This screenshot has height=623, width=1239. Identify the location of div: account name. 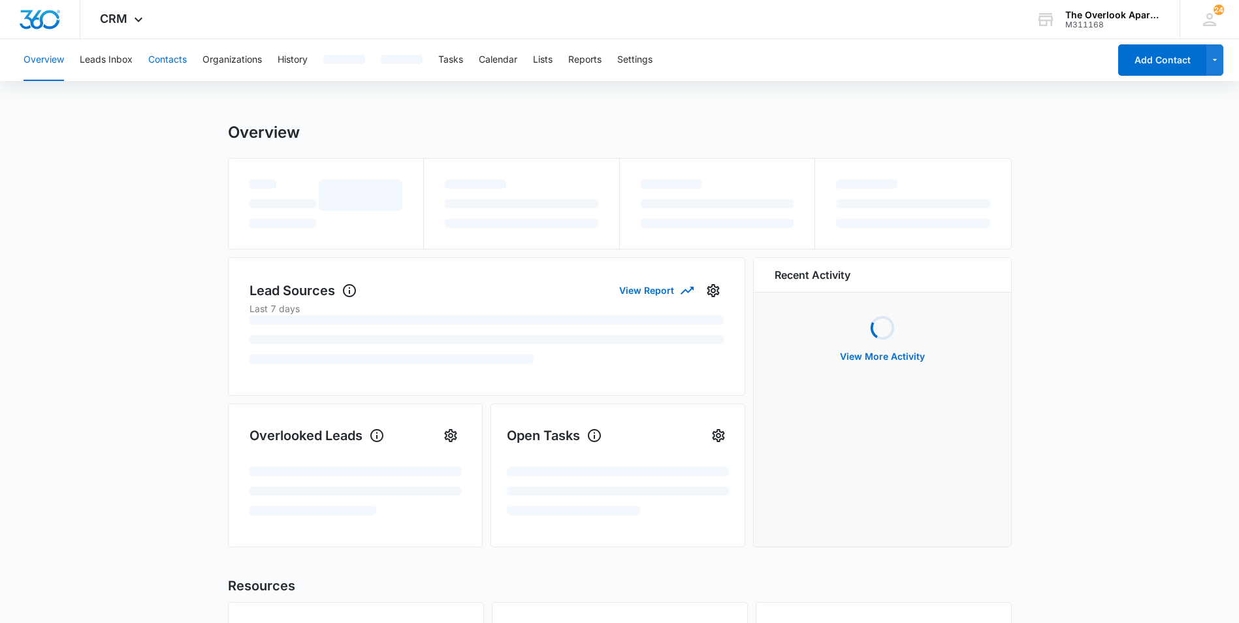
(1113, 15).